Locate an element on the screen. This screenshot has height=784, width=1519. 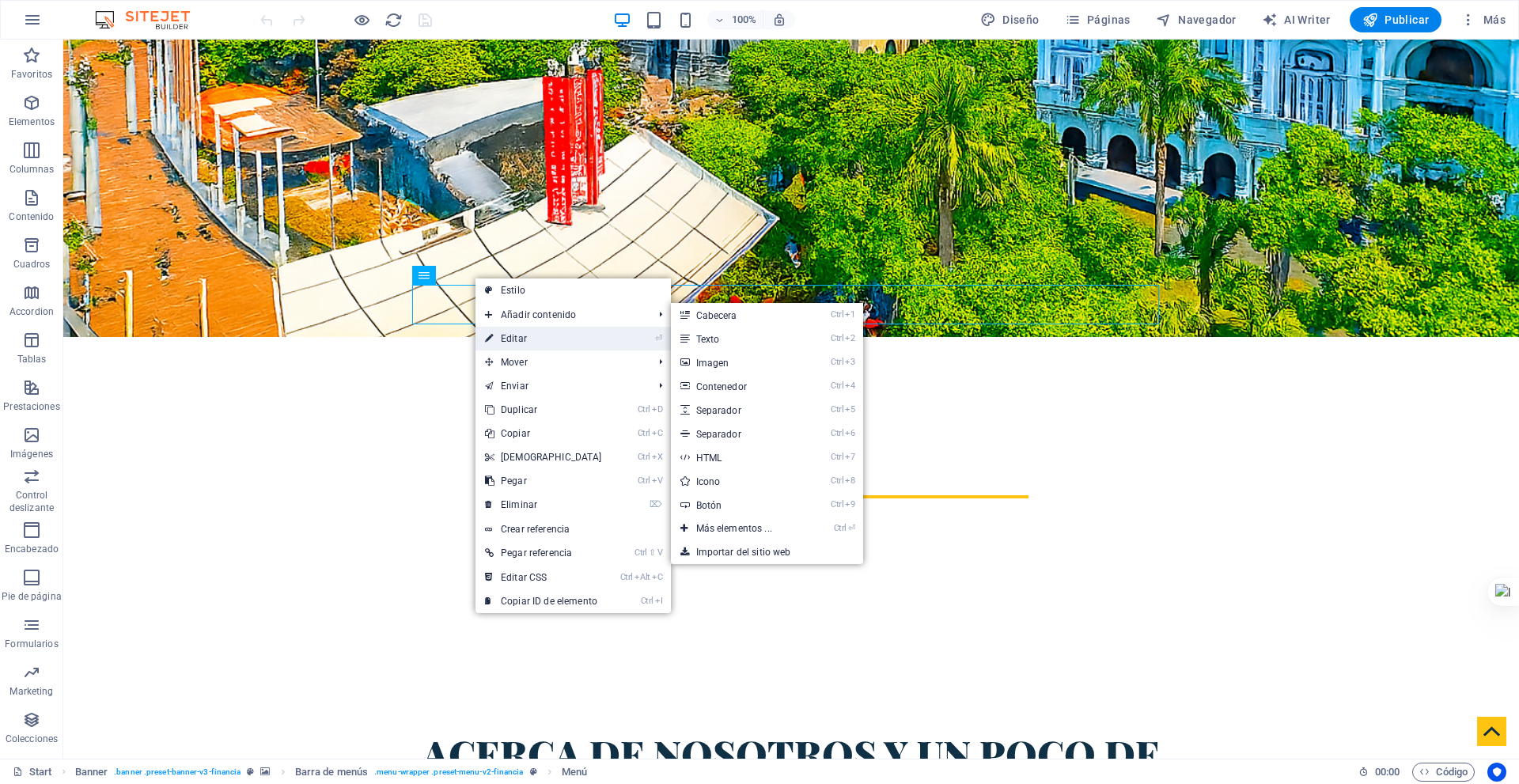
button: Páginas is located at coordinates (1098, 19).